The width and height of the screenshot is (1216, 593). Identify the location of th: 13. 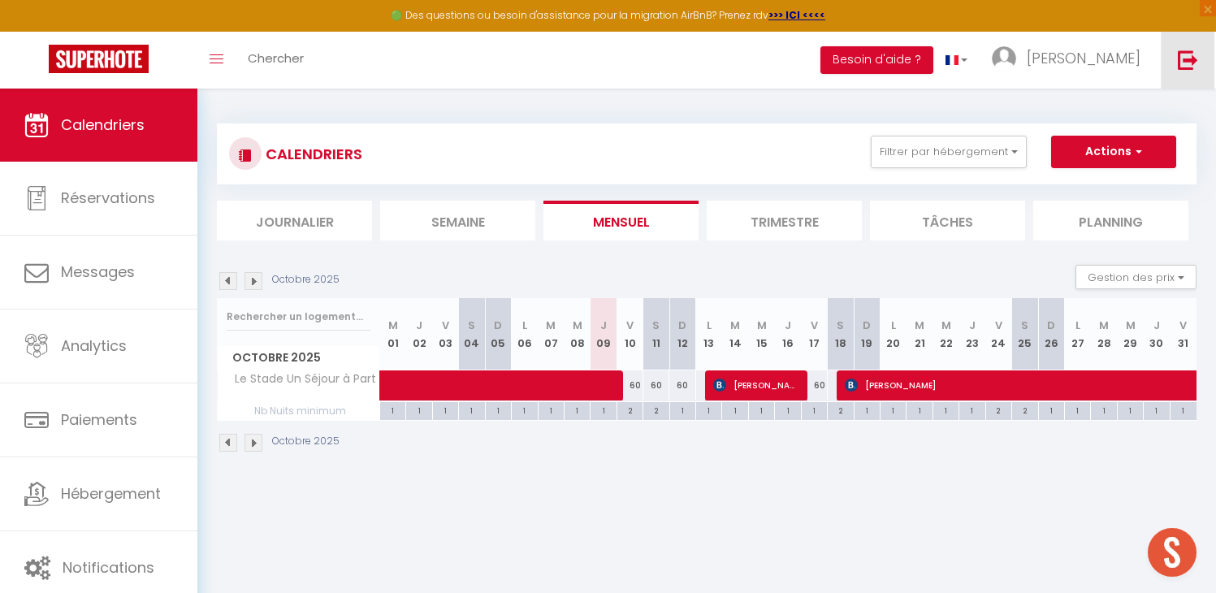
(709, 334).